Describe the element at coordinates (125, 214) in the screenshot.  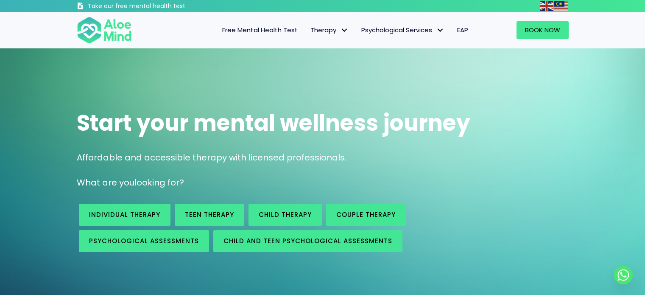
I see `span: Individual therapy` at that location.